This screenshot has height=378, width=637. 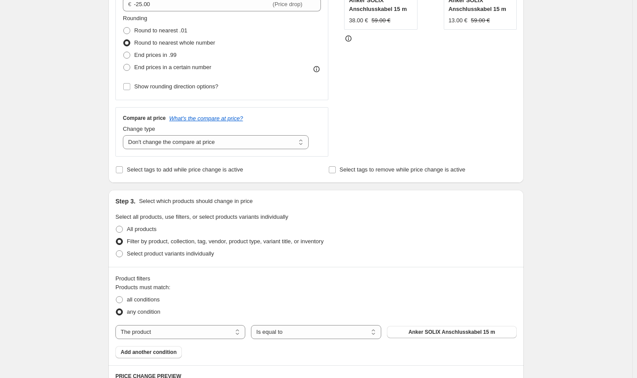 I want to click on span: Round to nearest .01, so click(x=160, y=30).